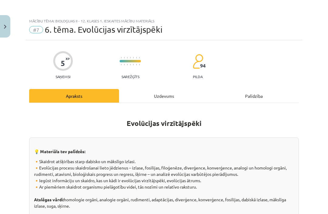 The image size is (328, 214). Describe the element at coordinates (197, 62) in the screenshot. I see `img: students-c634bb4e5e11cddfef0936a35e636f08e4e9abd3cc4e673bd6f9a4125e45ecb1.svg` at that location.